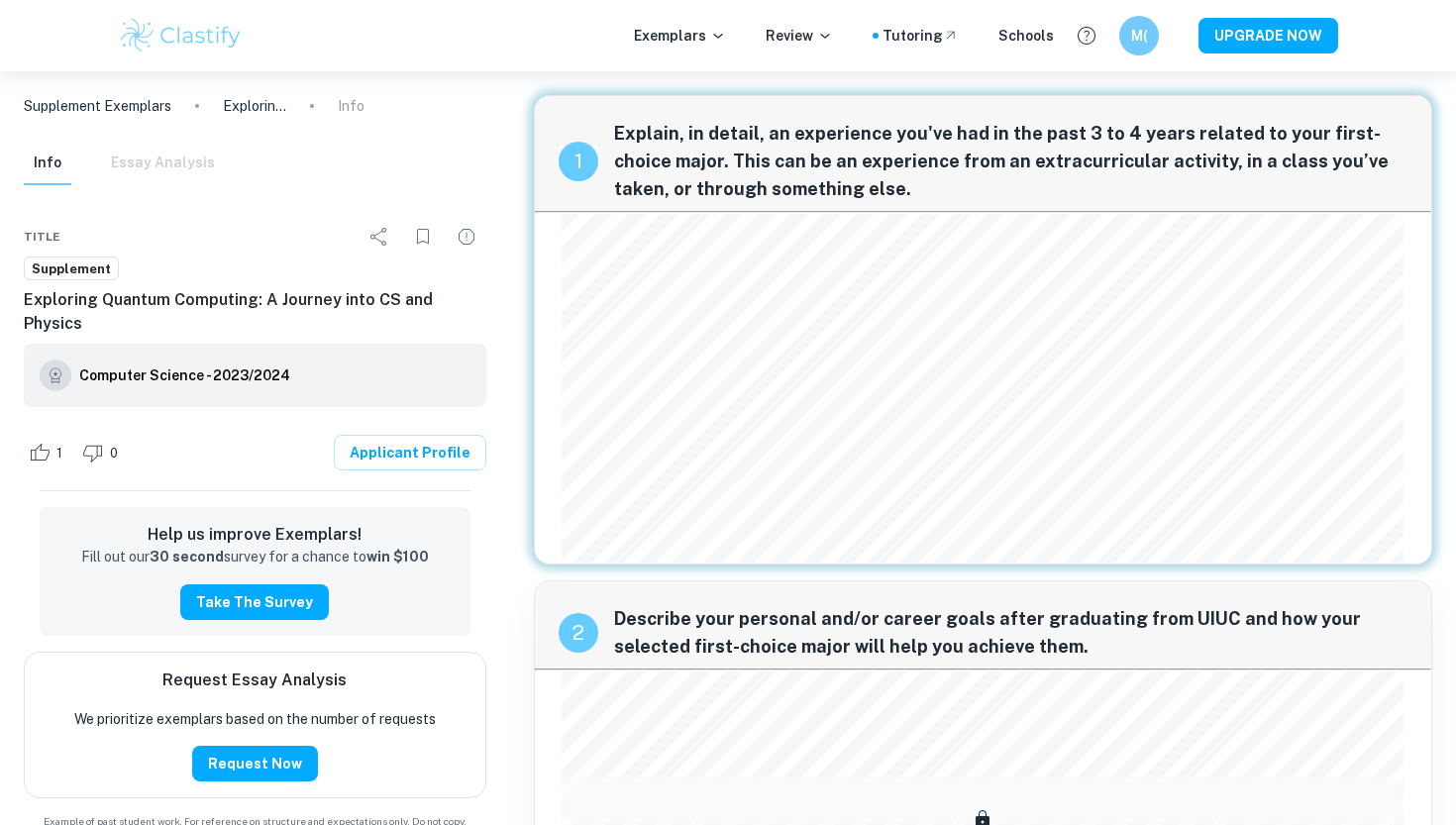  Describe the element at coordinates (42, 237) in the screenshot. I see `span: Title` at that location.